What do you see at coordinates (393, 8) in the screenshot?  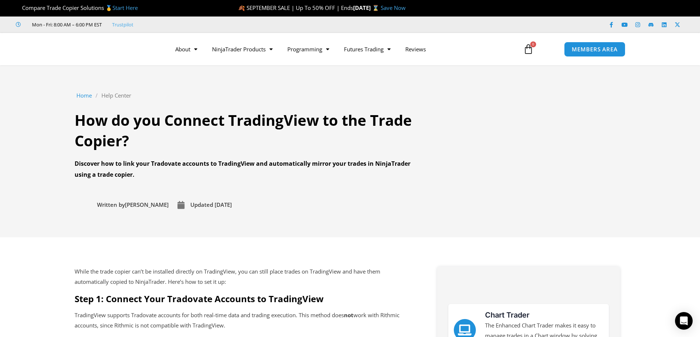 I see `a: Save Now` at bounding box center [393, 8].